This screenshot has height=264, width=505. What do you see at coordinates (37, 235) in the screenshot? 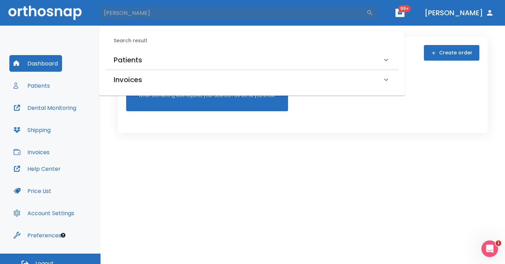
I see `button: Preferences` at bounding box center [37, 235].